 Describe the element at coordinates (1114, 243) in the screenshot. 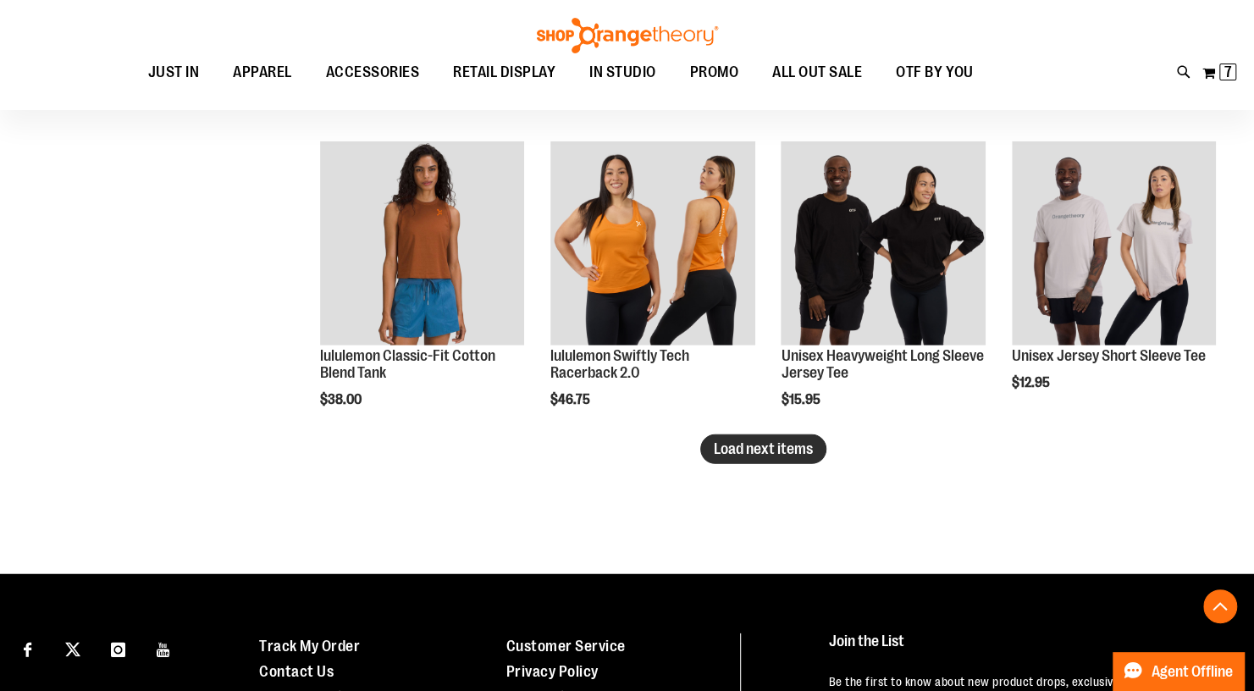

I see `img: OTF Unisex Jersey SS Tee Grey` at that location.